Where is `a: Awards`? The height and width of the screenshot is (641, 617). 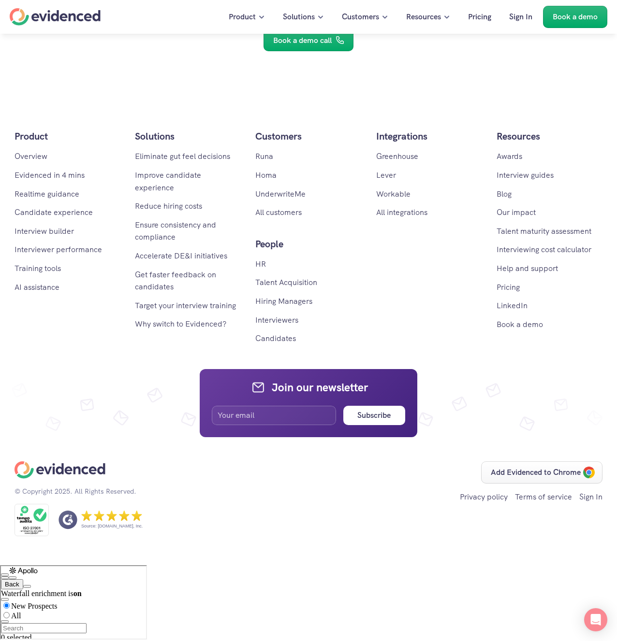 a: Awards is located at coordinates (509, 156).